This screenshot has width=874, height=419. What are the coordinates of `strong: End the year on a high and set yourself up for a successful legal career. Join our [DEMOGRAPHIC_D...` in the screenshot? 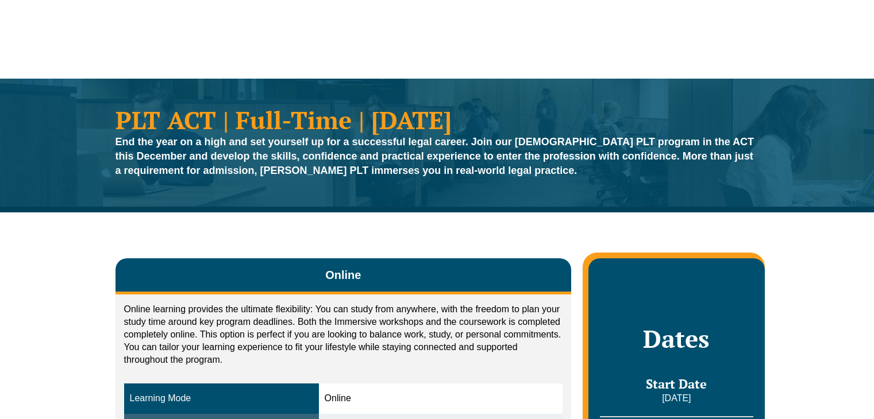 It's located at (435, 156).